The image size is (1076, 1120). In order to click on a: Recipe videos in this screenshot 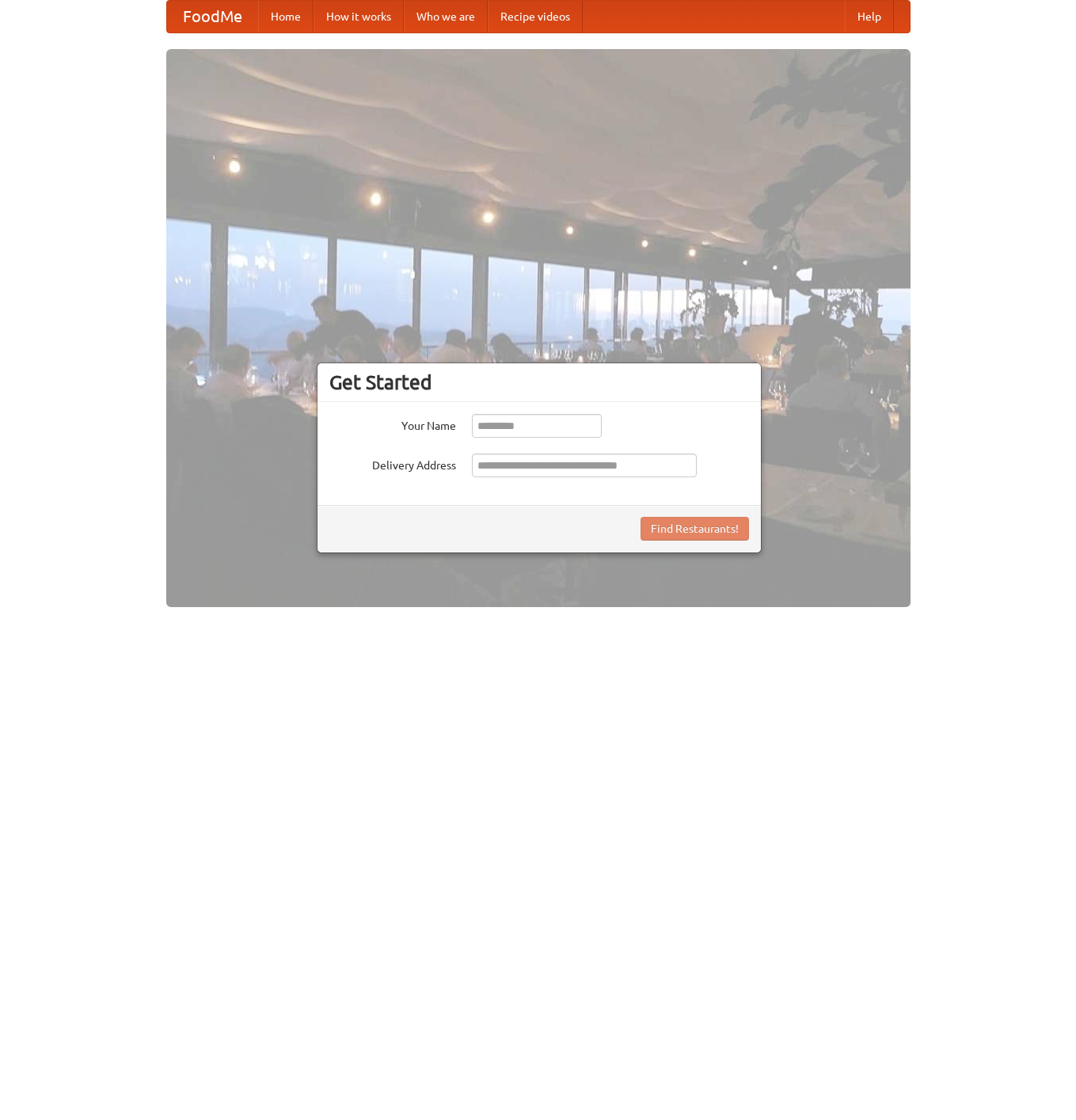, I will do `click(535, 16)`.